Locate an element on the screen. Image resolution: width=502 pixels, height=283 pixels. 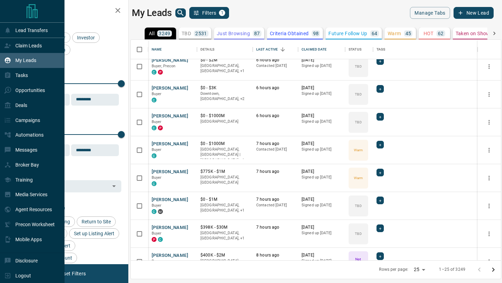
button: Filters1 is located at coordinates (209, 13).